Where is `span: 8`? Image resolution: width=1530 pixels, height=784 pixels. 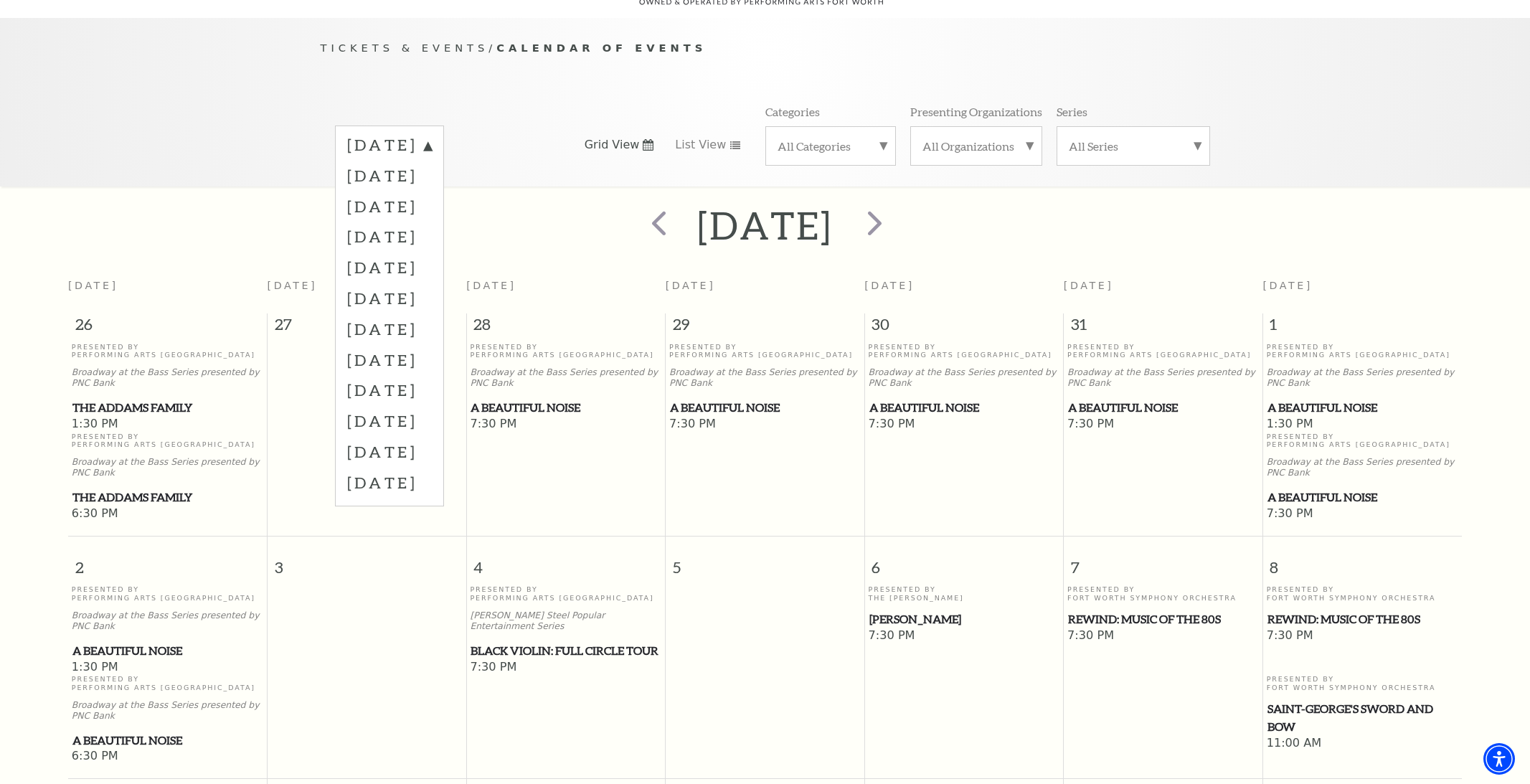 span: 8 is located at coordinates (1363, 560).